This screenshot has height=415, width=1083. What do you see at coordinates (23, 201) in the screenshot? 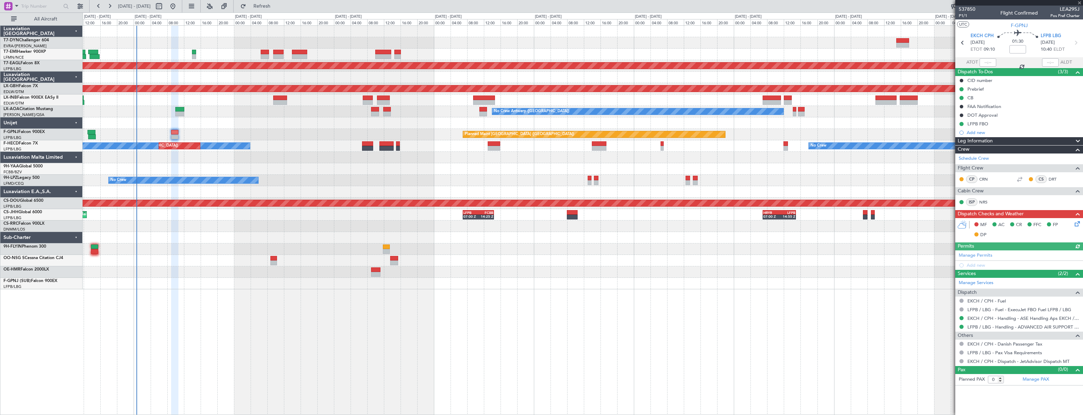
I see `a: CS-DOUGlobal 6500` at bounding box center [23, 201].